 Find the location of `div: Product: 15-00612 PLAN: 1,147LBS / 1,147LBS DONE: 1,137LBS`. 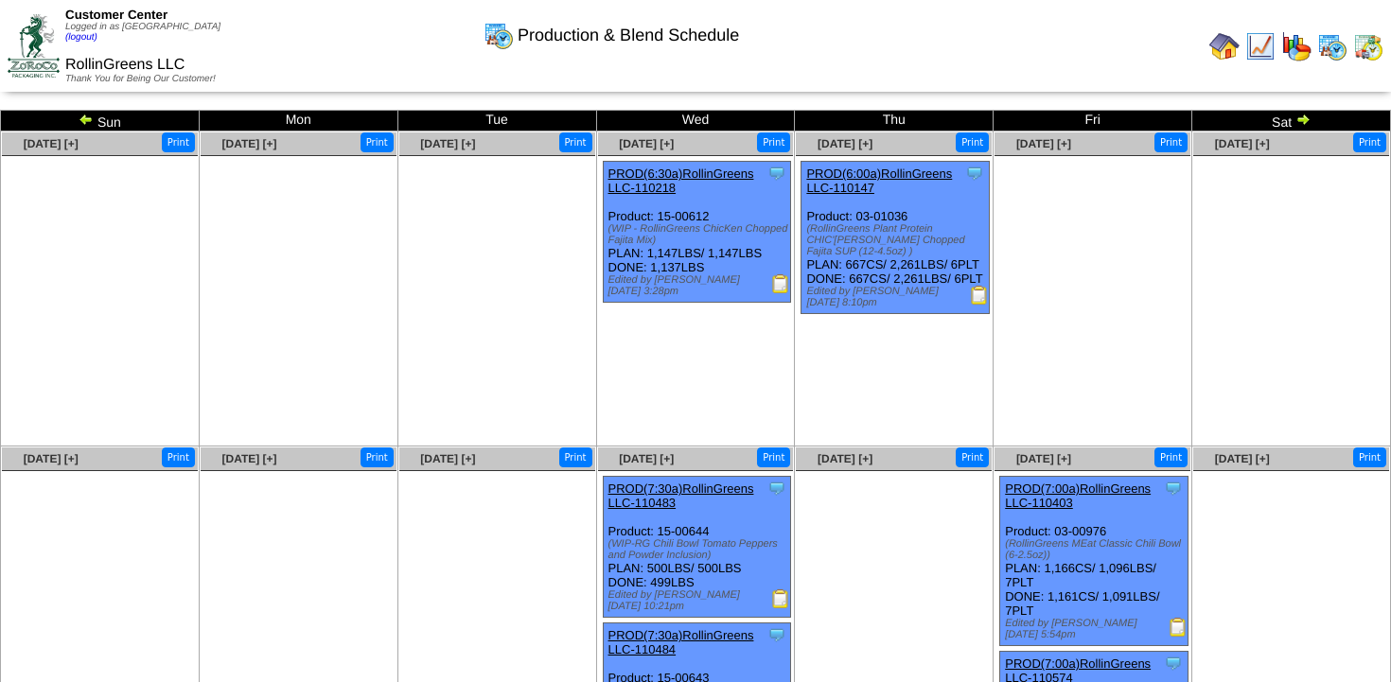

div: Product: 15-00612 PLAN: 1,147LBS / 1,147LBS DONE: 1,137LBS is located at coordinates (697, 232).